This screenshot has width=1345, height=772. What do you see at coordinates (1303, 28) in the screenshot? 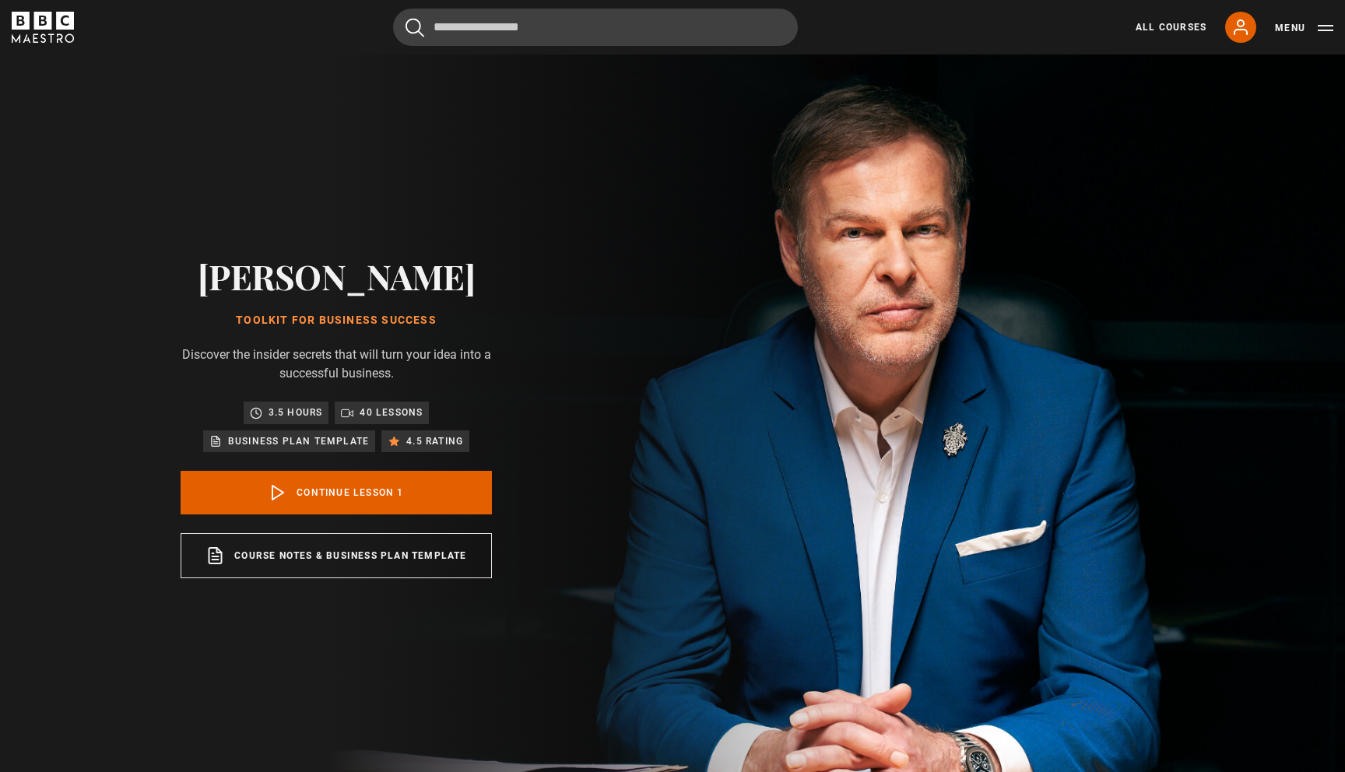
I see `button: Toggle navigation` at bounding box center [1303, 28].